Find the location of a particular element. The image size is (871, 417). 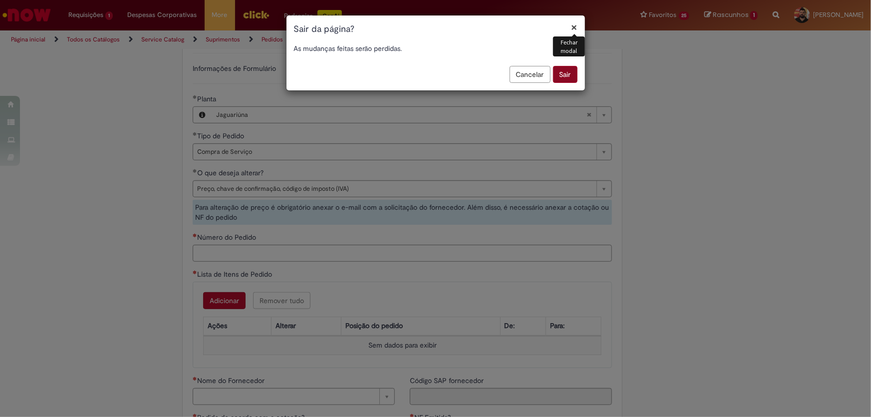

div: Fechar modal is located at coordinates (568, 46).